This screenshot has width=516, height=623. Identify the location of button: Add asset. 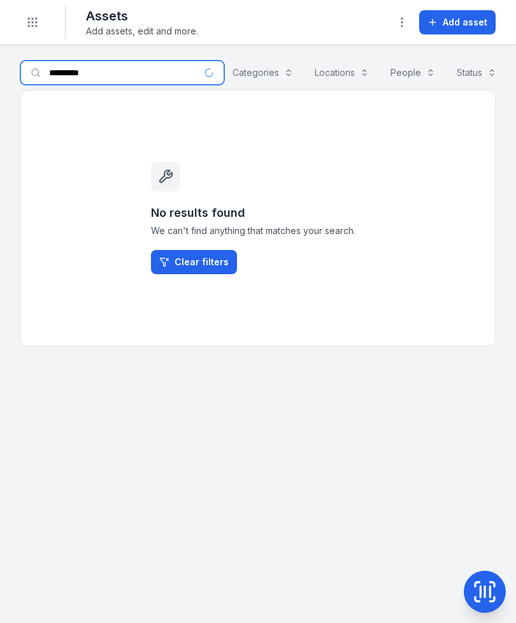
(458, 22).